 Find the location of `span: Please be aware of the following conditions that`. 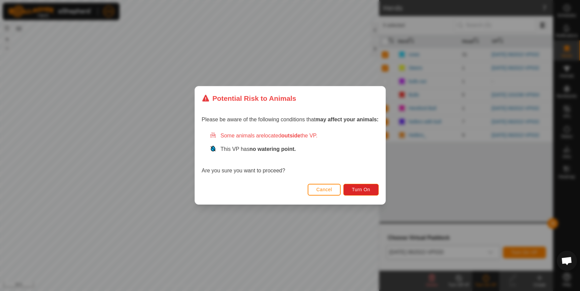

span: Please be aware of the following conditions that is located at coordinates (290, 120).